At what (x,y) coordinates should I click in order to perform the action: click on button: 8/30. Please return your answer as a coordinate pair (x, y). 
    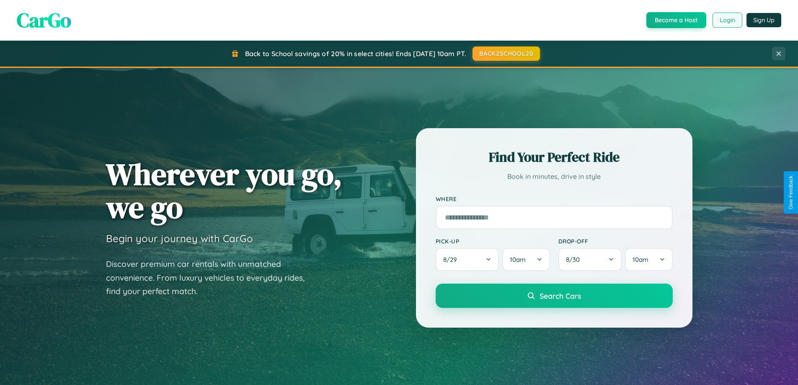
    Looking at the image, I should click on (590, 259).